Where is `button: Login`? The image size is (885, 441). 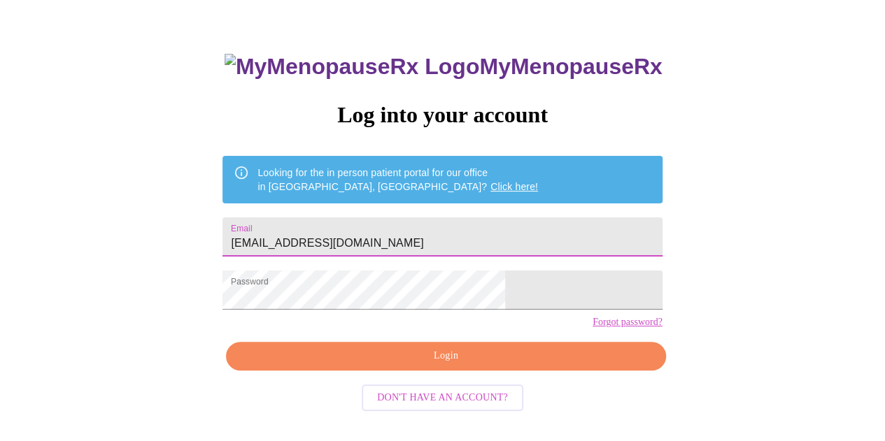
button: Login is located at coordinates (445, 356).